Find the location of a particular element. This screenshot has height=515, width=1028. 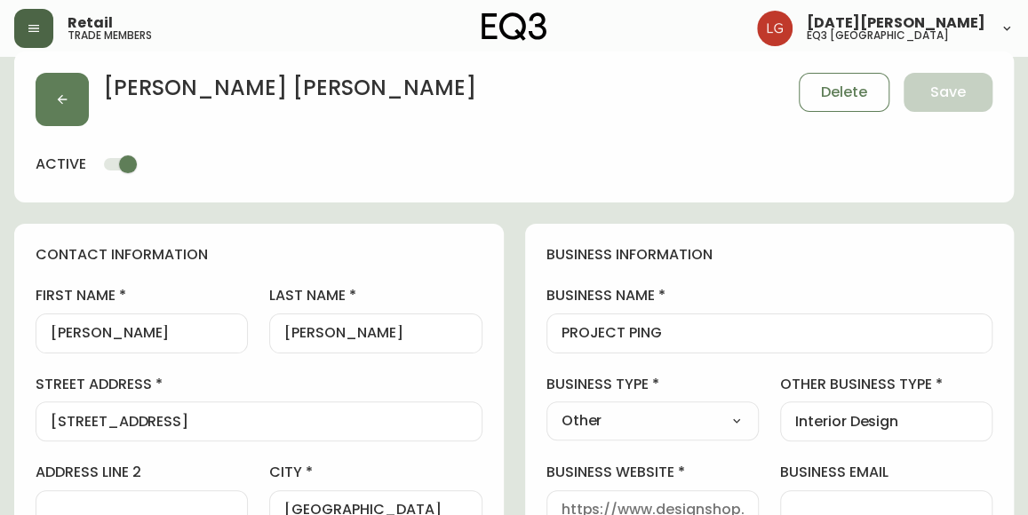

label: business name is located at coordinates (769, 296).